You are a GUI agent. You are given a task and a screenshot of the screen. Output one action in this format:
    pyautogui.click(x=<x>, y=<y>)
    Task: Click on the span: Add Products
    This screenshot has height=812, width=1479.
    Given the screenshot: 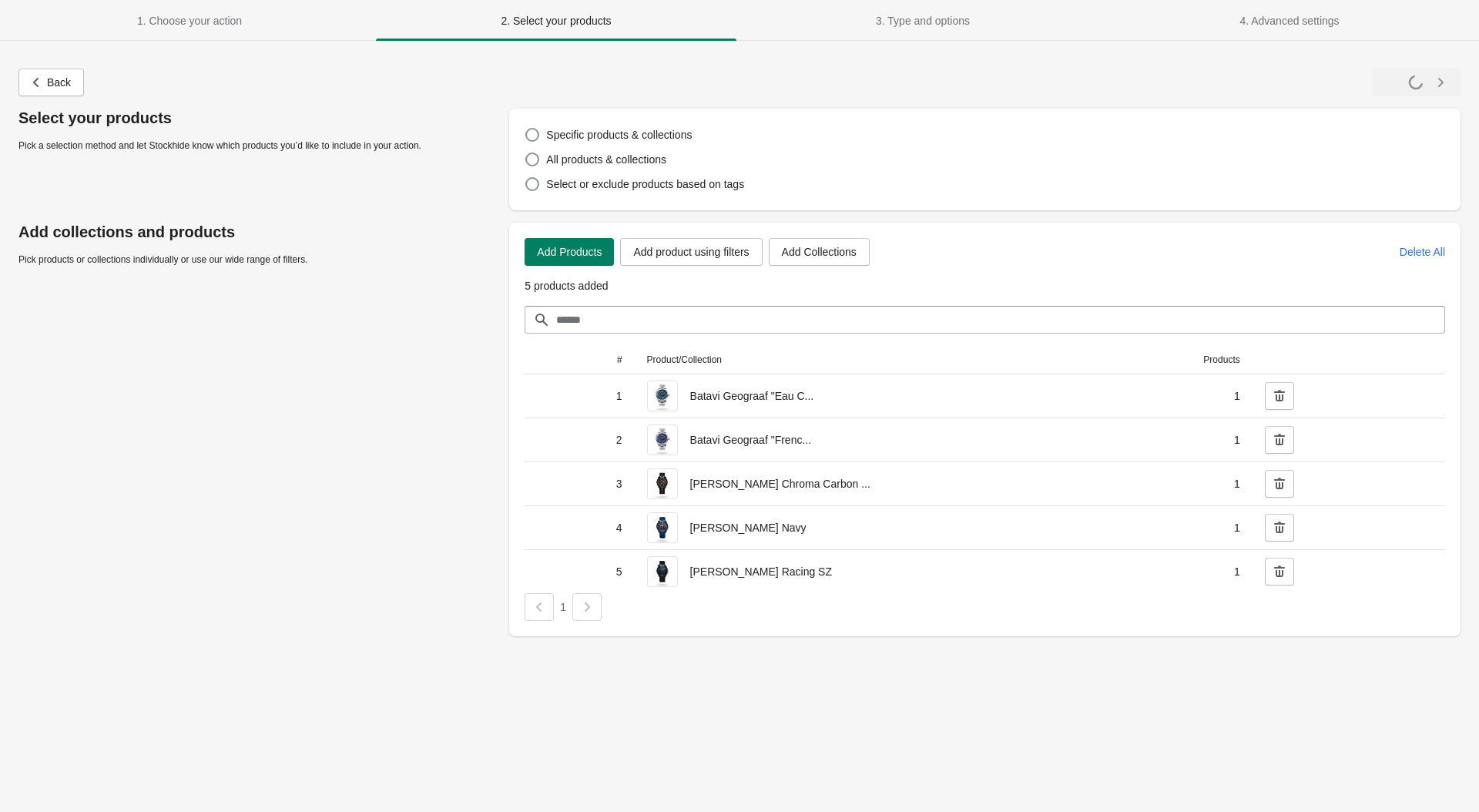 What is the action you would take?
    pyautogui.click(x=569, y=252)
    